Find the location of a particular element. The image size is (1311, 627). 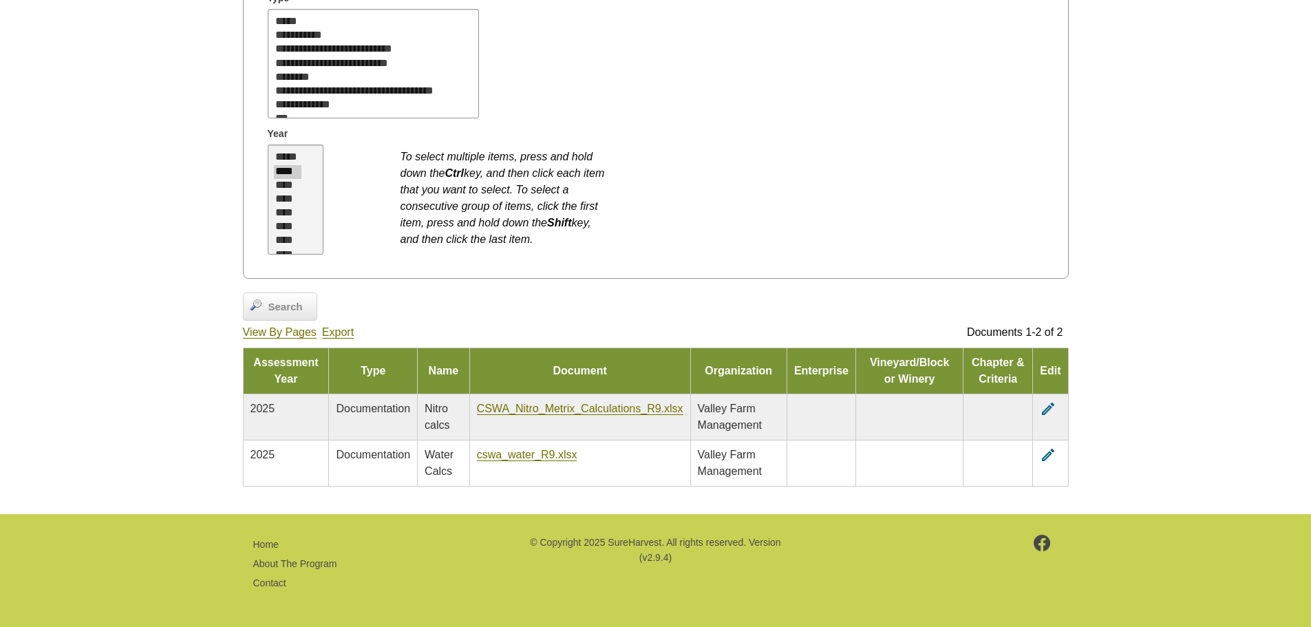

b: Shift is located at coordinates (559, 222).